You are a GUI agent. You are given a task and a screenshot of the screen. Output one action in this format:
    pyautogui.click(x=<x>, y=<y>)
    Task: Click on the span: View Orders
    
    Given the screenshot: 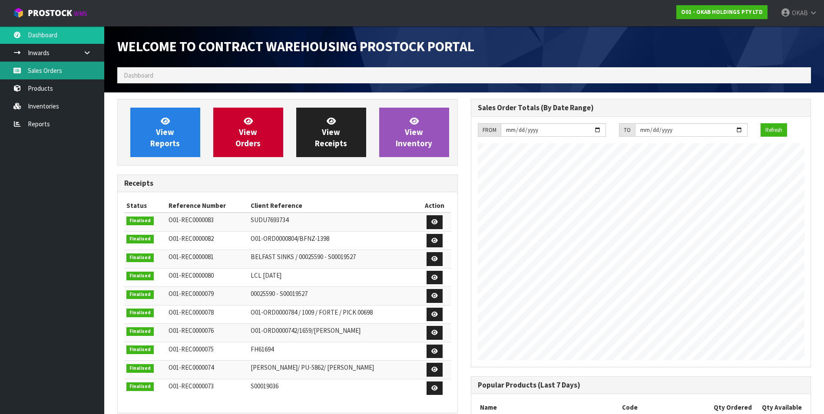 What is the action you would take?
    pyautogui.click(x=248, y=132)
    